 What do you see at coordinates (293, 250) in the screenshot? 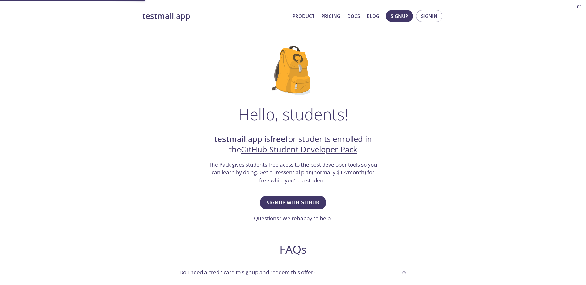
I see `h2: FAQs` at bounding box center [293, 250].